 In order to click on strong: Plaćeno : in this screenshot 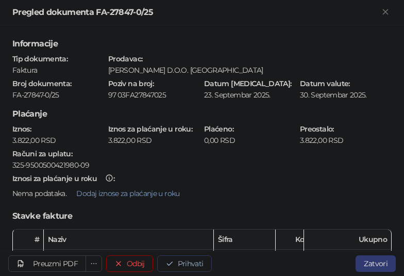, I will do `click(219, 129)`.